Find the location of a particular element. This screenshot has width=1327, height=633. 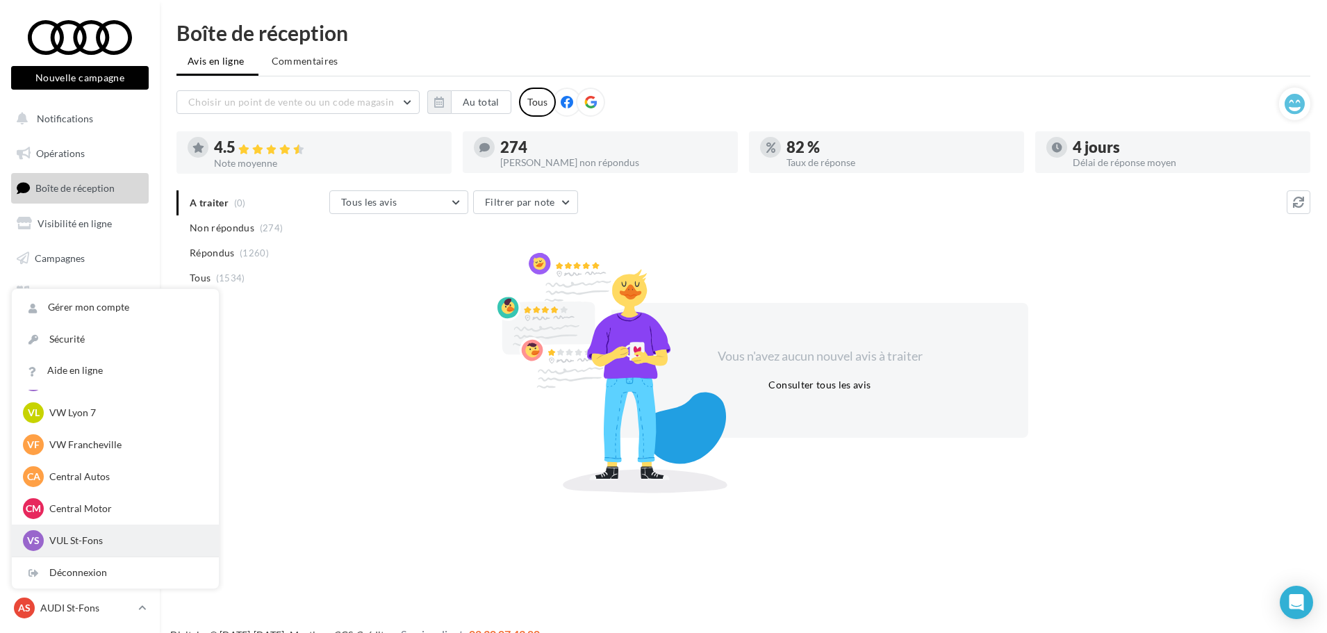

button: Tous les avis is located at coordinates (399, 202).